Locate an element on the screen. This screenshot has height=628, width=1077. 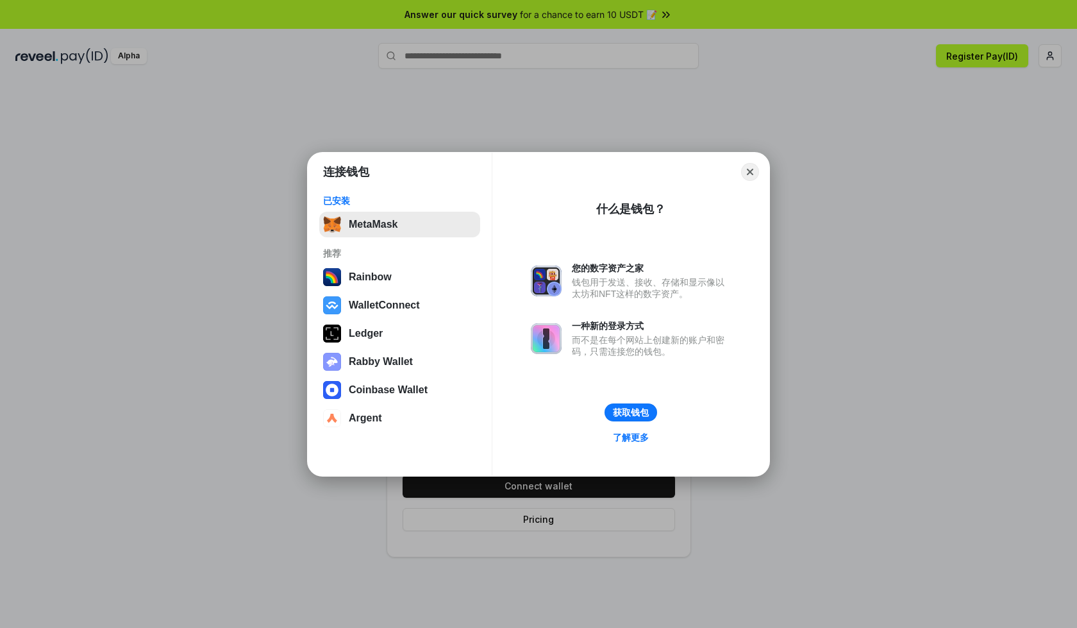
div: 您的数字资产之家 is located at coordinates (651, 268).